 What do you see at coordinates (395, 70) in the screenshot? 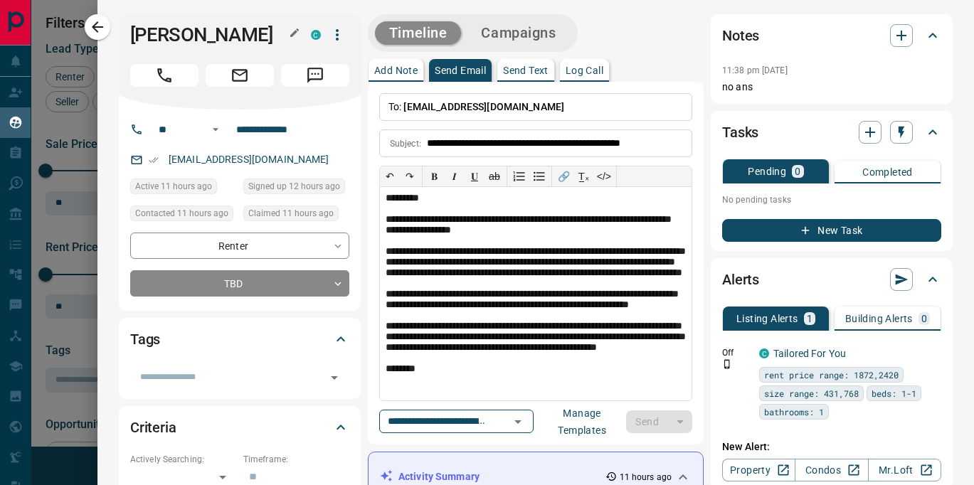
I see `p: Add Note` at bounding box center [395, 70].